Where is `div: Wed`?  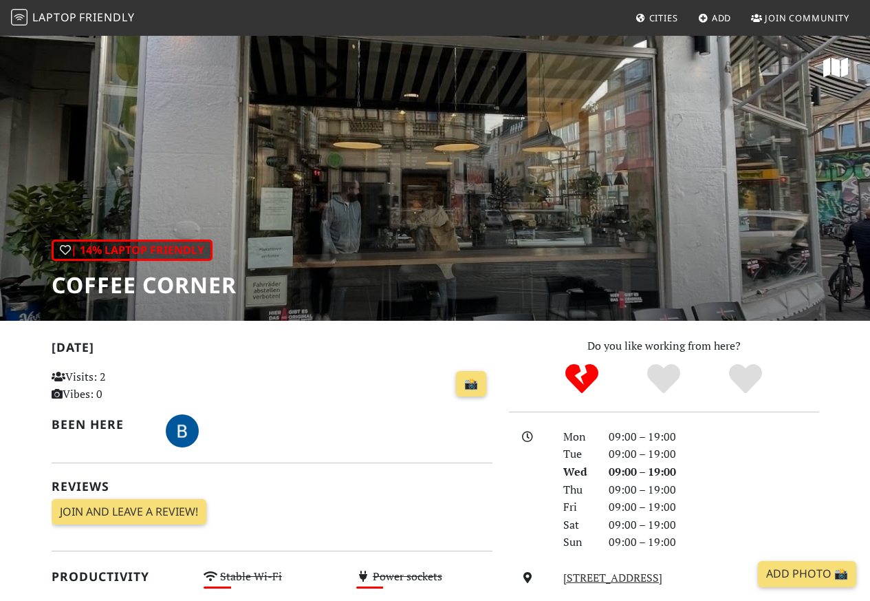
div: Wed is located at coordinates (578, 472).